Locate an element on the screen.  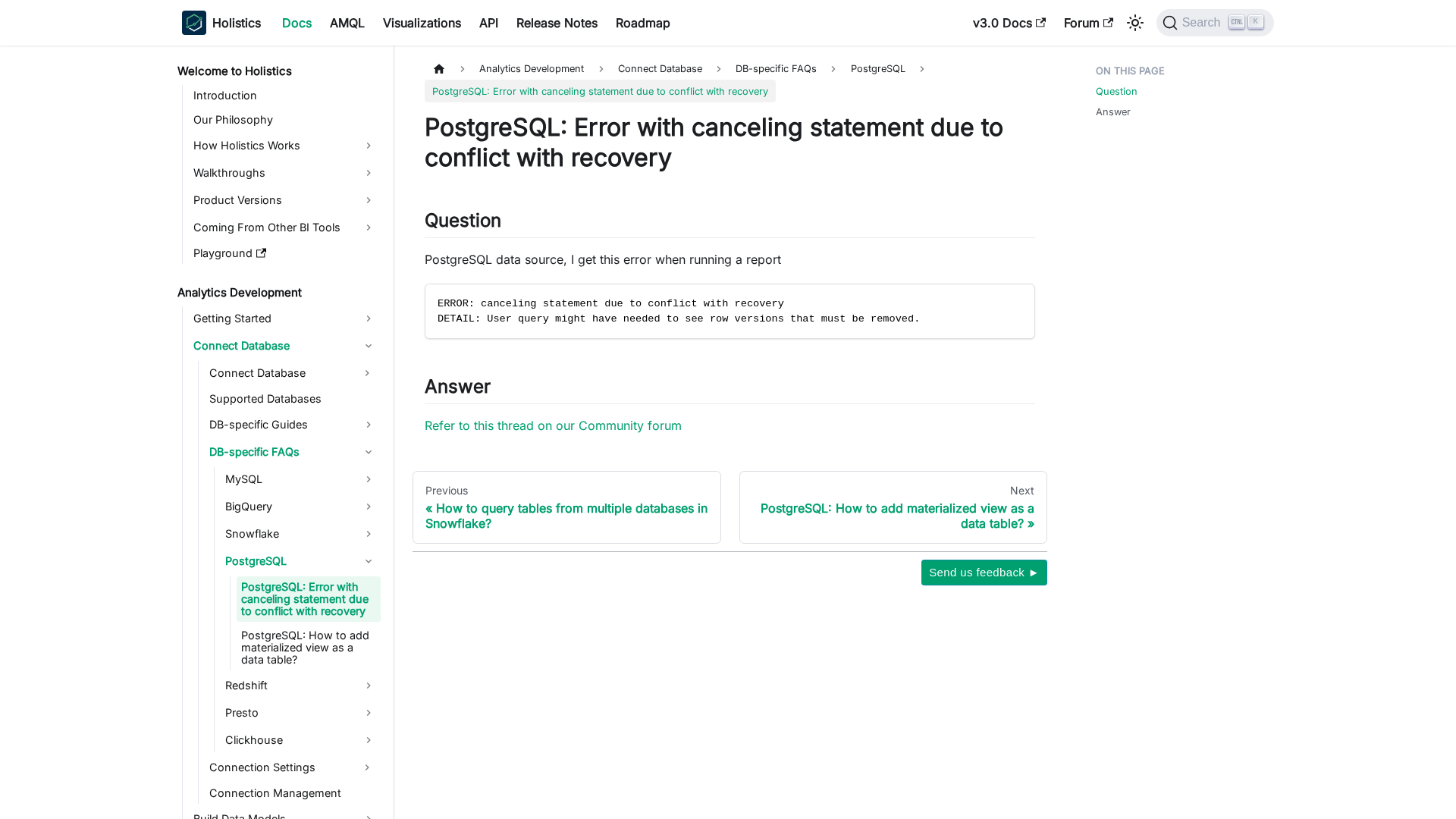
a: Docs is located at coordinates (296, 23).